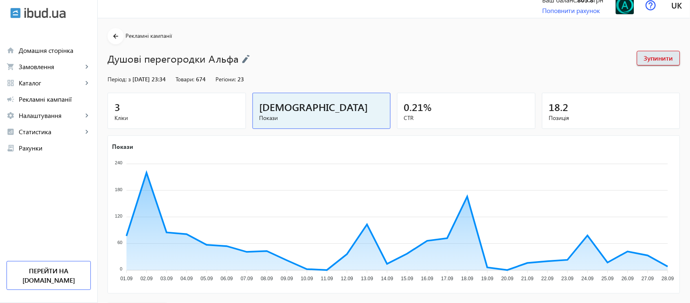 The width and height of the screenshot is (690, 303). What do you see at coordinates (287, 279) in the screenshot?
I see `tspan: 09.09` at bounding box center [287, 279].